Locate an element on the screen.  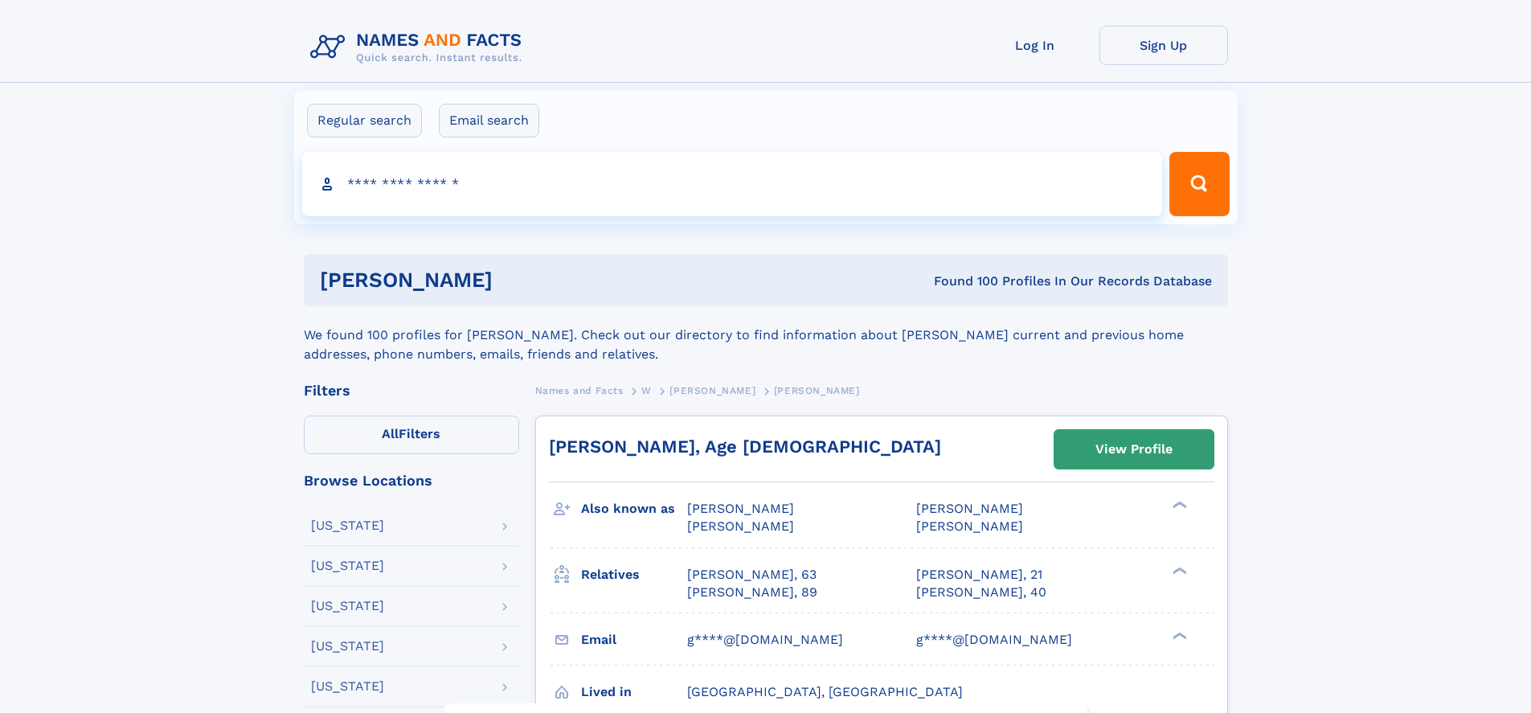
h3: Email is located at coordinates (634, 640).